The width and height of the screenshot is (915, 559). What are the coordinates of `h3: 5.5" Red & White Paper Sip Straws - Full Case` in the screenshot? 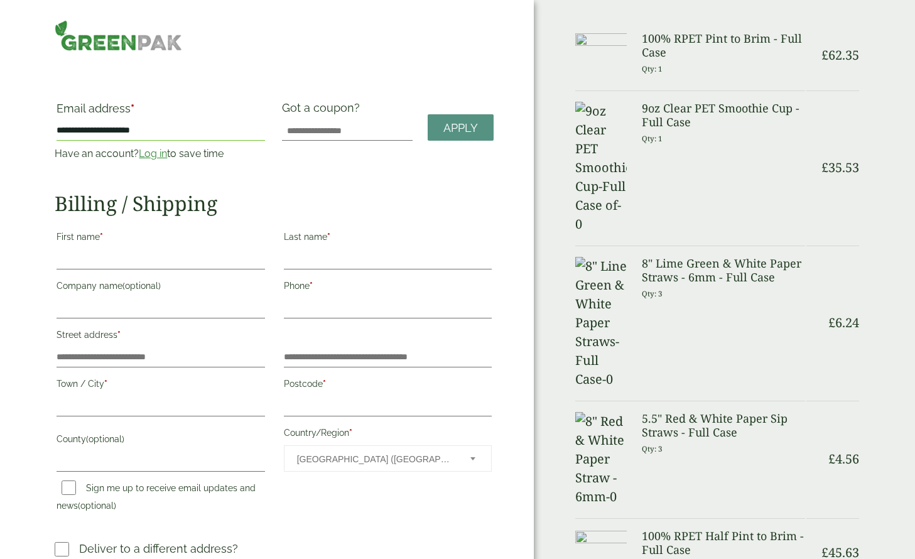 It's located at (723, 425).